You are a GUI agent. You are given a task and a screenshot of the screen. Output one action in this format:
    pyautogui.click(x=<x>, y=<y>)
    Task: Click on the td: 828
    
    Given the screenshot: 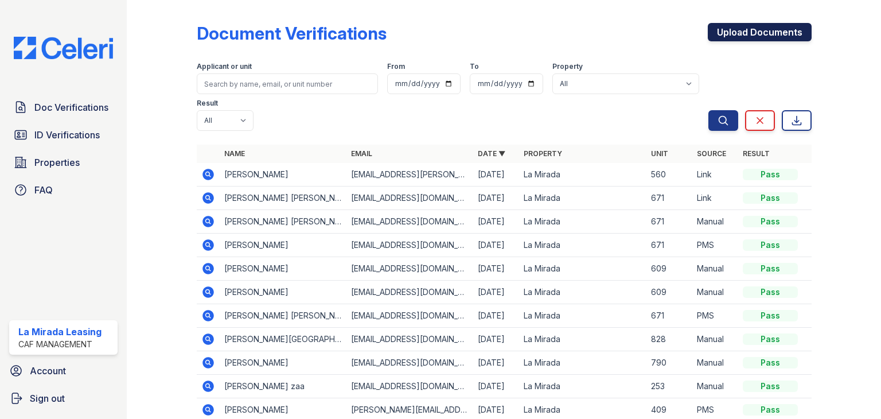 What is the action you would take?
    pyautogui.click(x=669, y=339)
    